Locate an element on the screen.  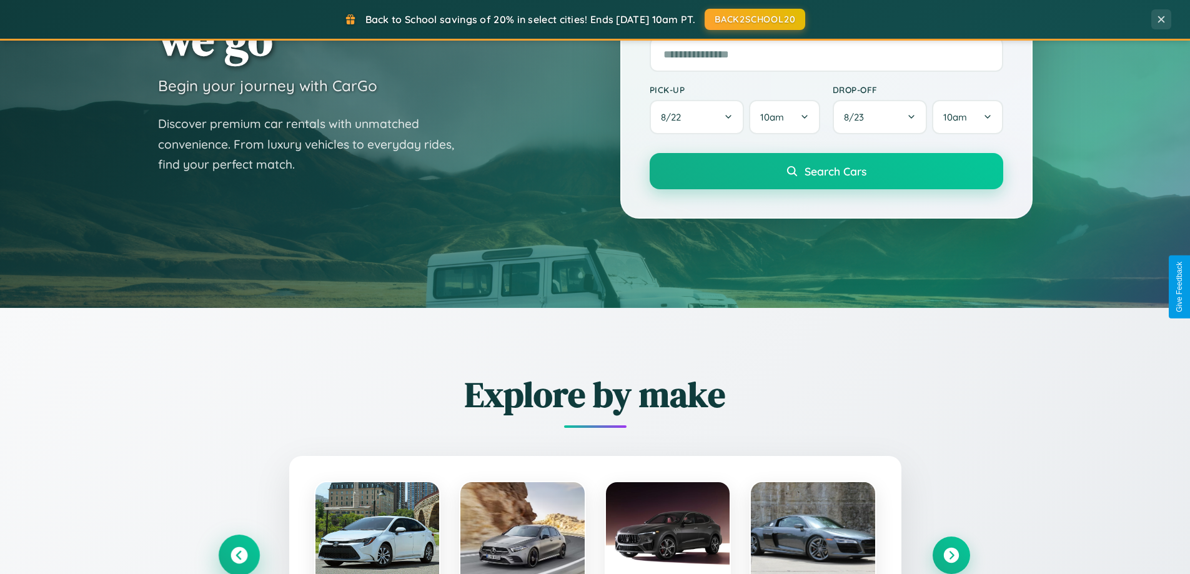
button: BACK2SCHOOL20 is located at coordinates (754, 19).